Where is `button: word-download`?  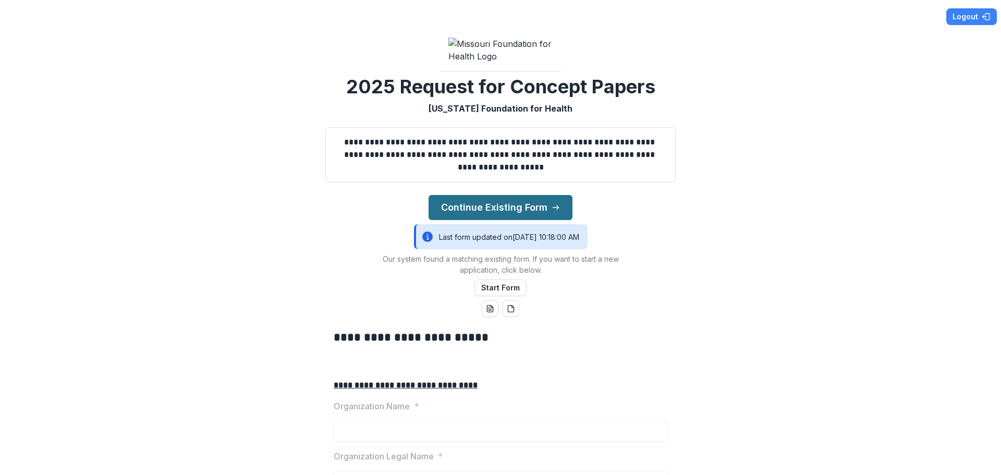
button: word-download is located at coordinates (490, 309).